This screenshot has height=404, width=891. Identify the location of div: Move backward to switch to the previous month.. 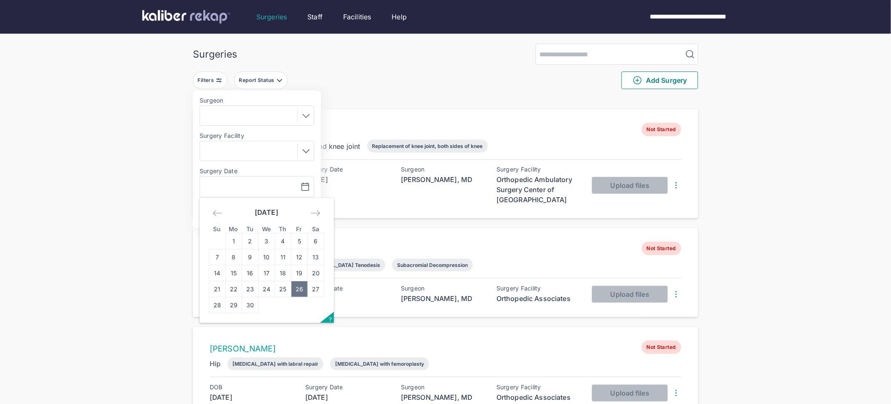
(218, 213).